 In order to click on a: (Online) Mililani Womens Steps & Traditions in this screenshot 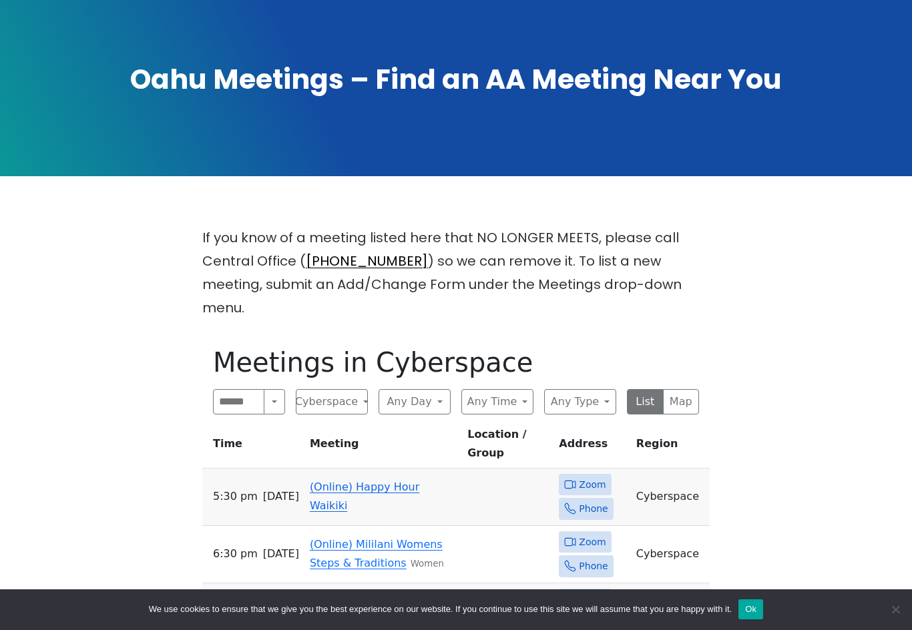, I will do `click(376, 553)`.